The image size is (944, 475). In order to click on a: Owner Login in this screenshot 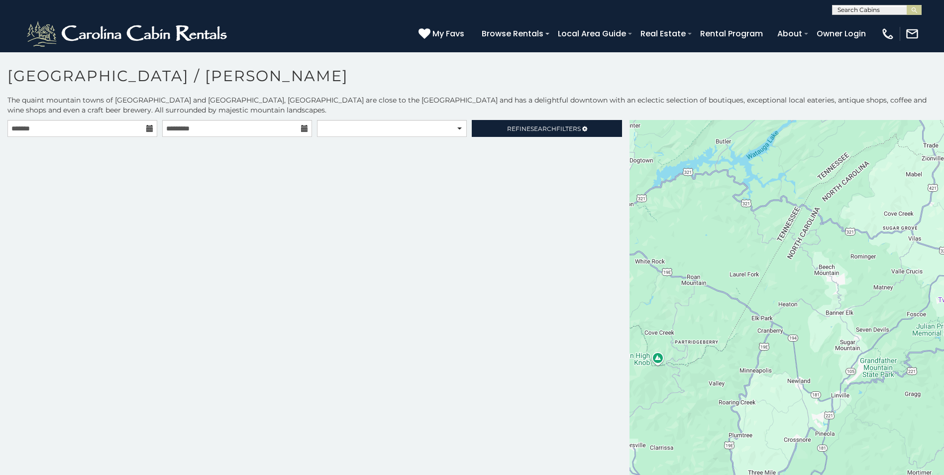, I will do `click(841, 33)`.